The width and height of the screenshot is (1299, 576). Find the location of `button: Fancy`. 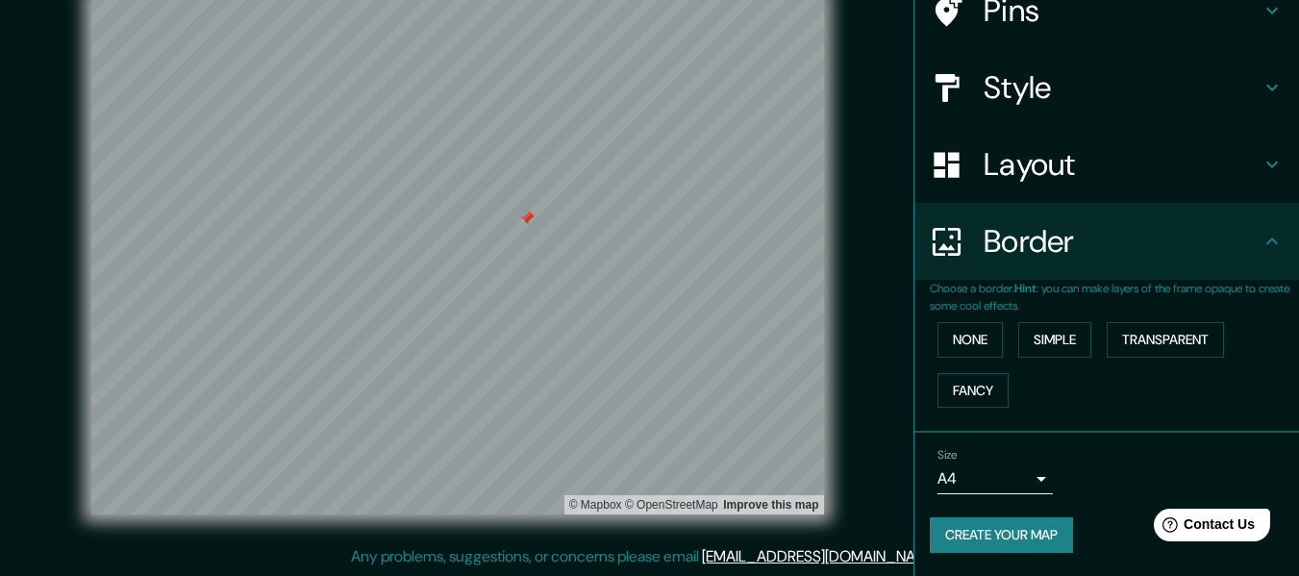

button: Fancy is located at coordinates (973, 390).